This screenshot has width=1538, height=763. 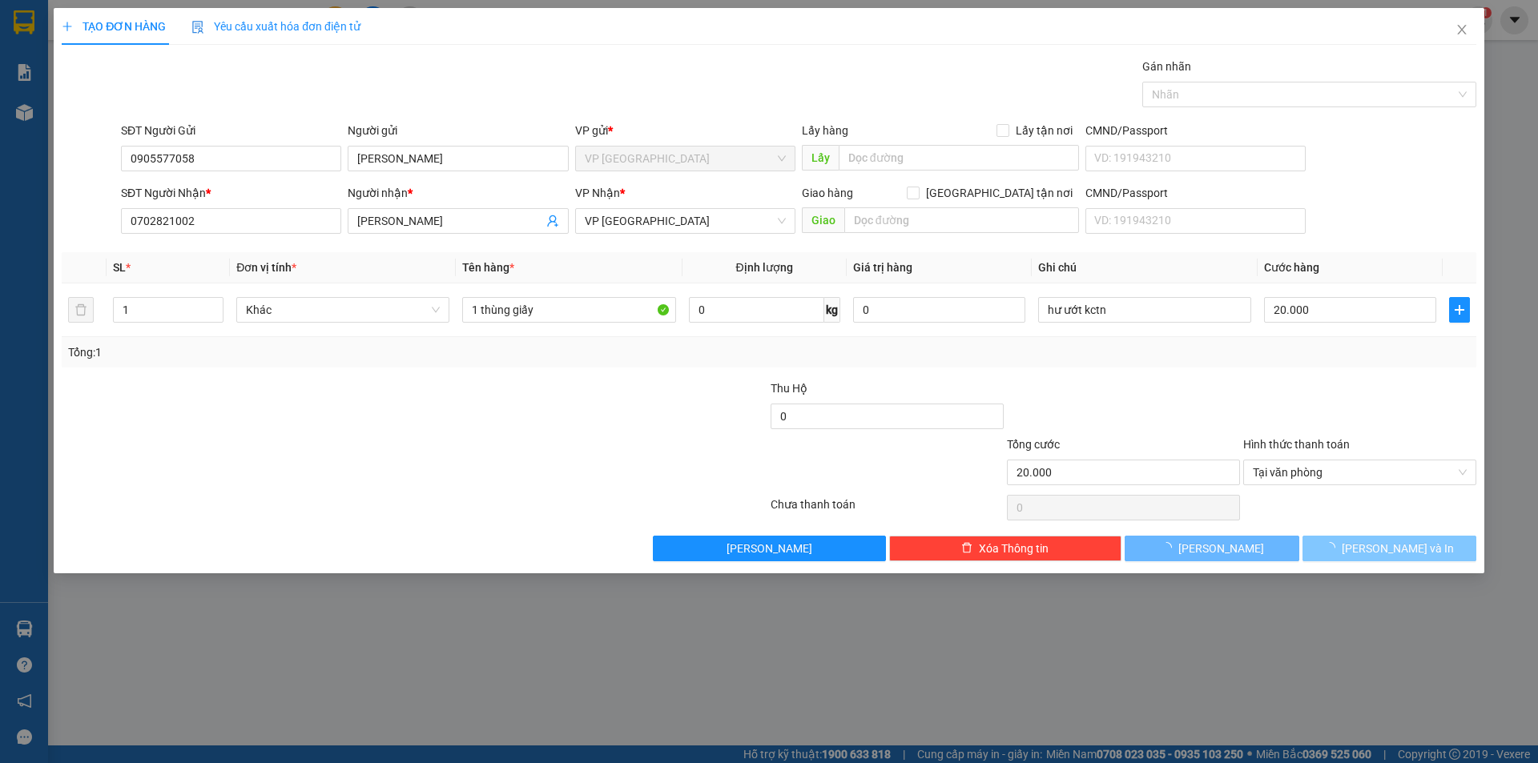 What do you see at coordinates (81, 310) in the screenshot?
I see `button: delete` at bounding box center [81, 310].